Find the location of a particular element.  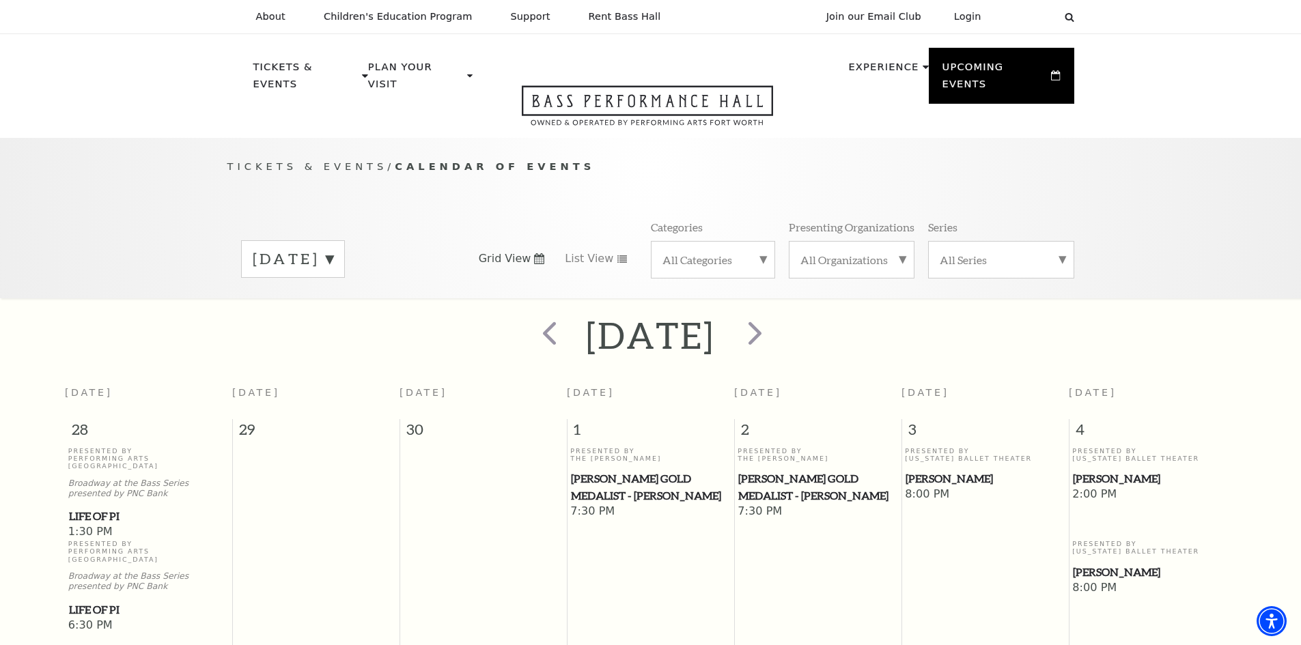

p: Plan Your Visit is located at coordinates (416, 79).